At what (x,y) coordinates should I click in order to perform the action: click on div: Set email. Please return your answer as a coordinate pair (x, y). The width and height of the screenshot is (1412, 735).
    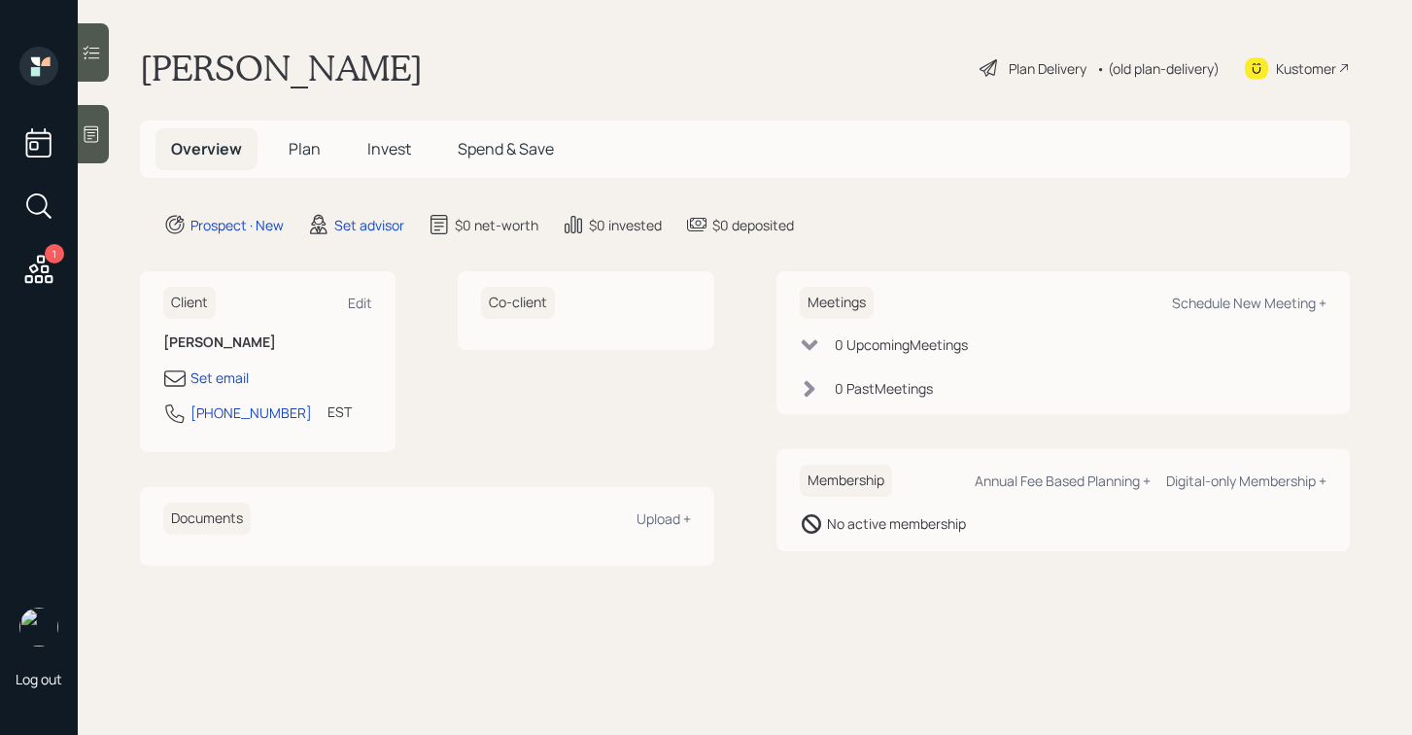
    Looking at the image, I should click on (220, 377).